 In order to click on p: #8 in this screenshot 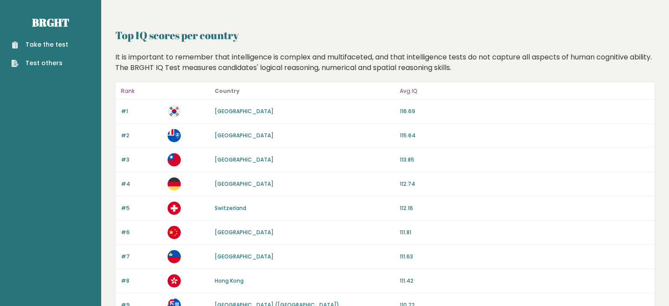, I will do `click(142, 281)`.